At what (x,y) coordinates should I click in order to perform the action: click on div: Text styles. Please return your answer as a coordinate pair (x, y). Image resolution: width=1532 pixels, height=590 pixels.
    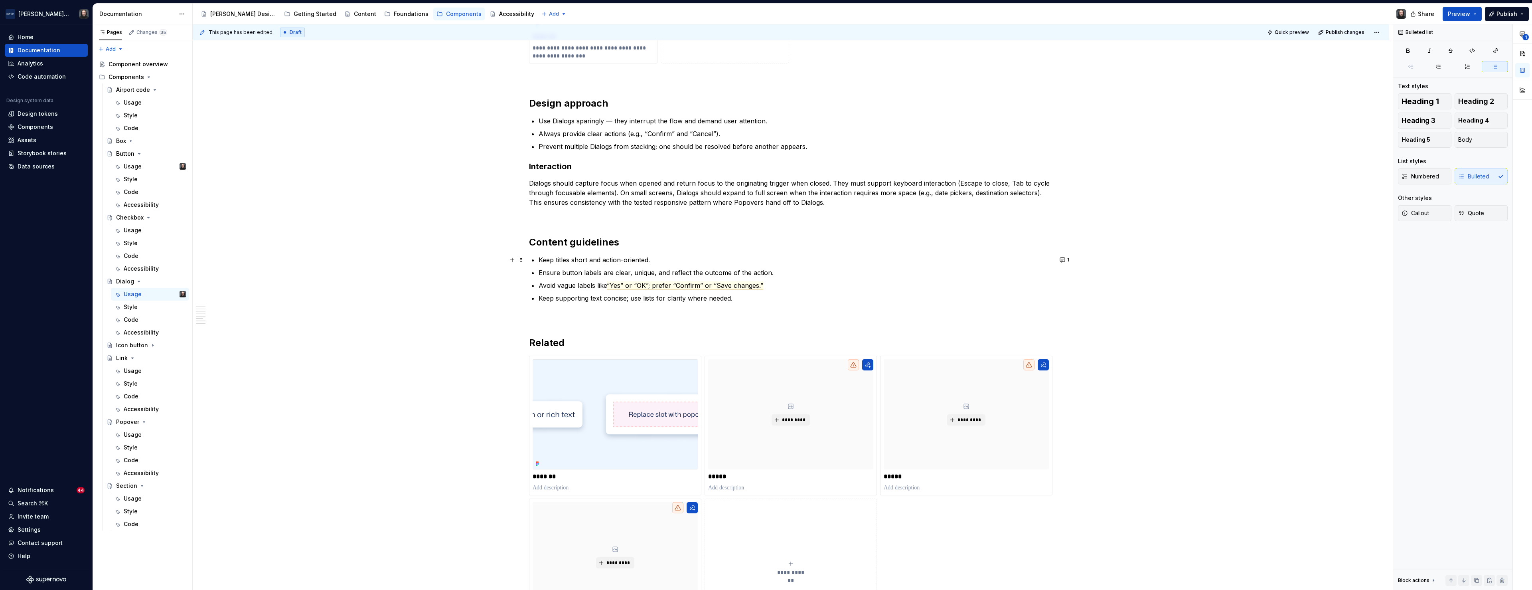
    Looking at the image, I should click on (1413, 86).